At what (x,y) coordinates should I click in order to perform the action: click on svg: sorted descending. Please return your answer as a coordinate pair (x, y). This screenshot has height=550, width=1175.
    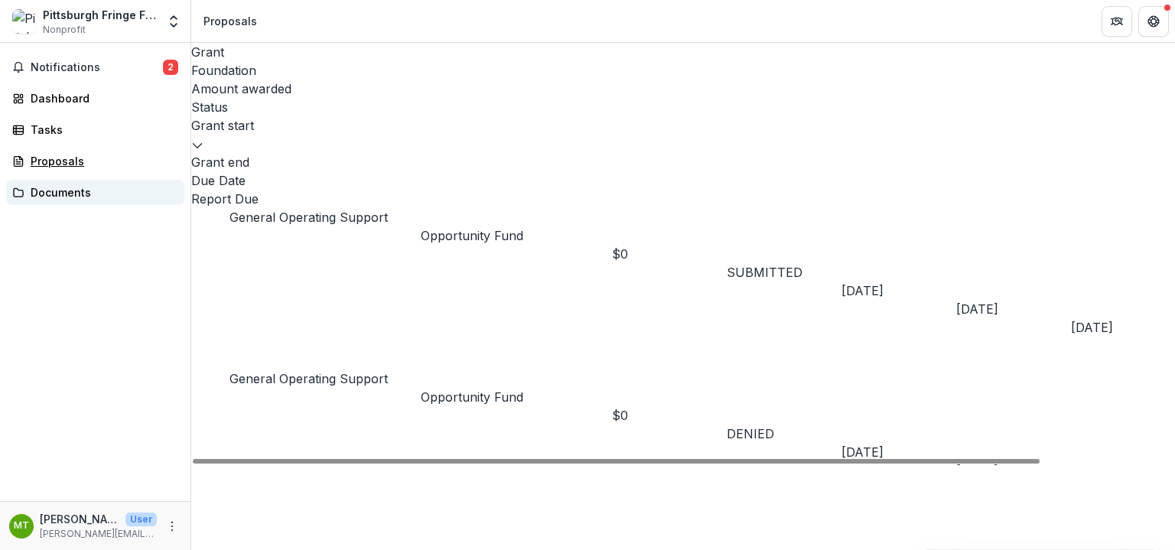
    Looking at the image, I should click on (197, 145).